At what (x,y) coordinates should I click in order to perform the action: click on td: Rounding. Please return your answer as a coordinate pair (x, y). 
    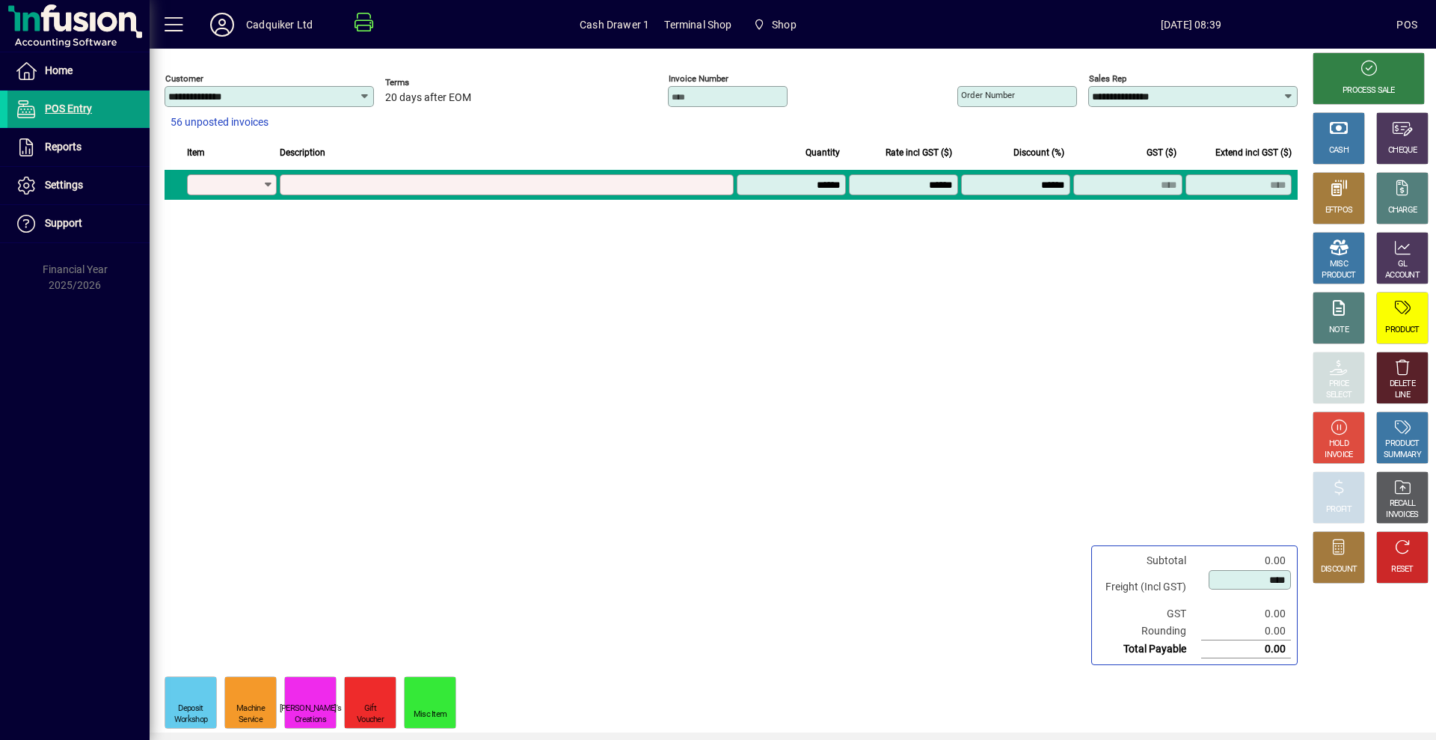
    Looking at the image, I should click on (1149, 631).